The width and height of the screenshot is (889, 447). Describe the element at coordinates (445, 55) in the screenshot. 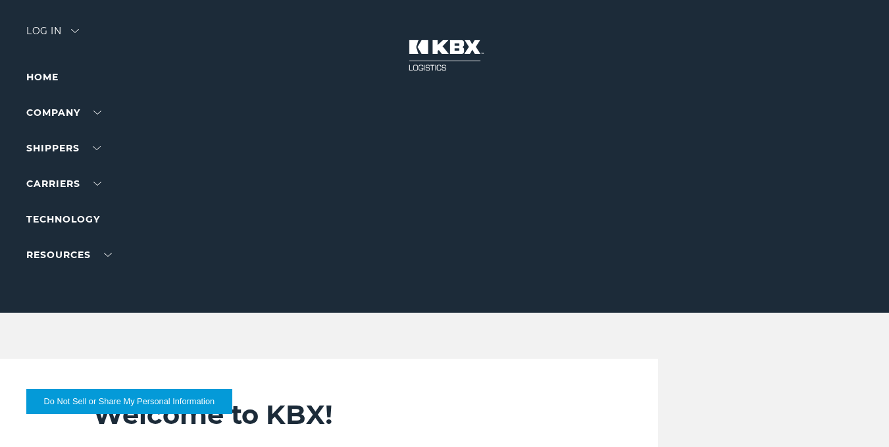

I see `img: kbx logo` at that location.